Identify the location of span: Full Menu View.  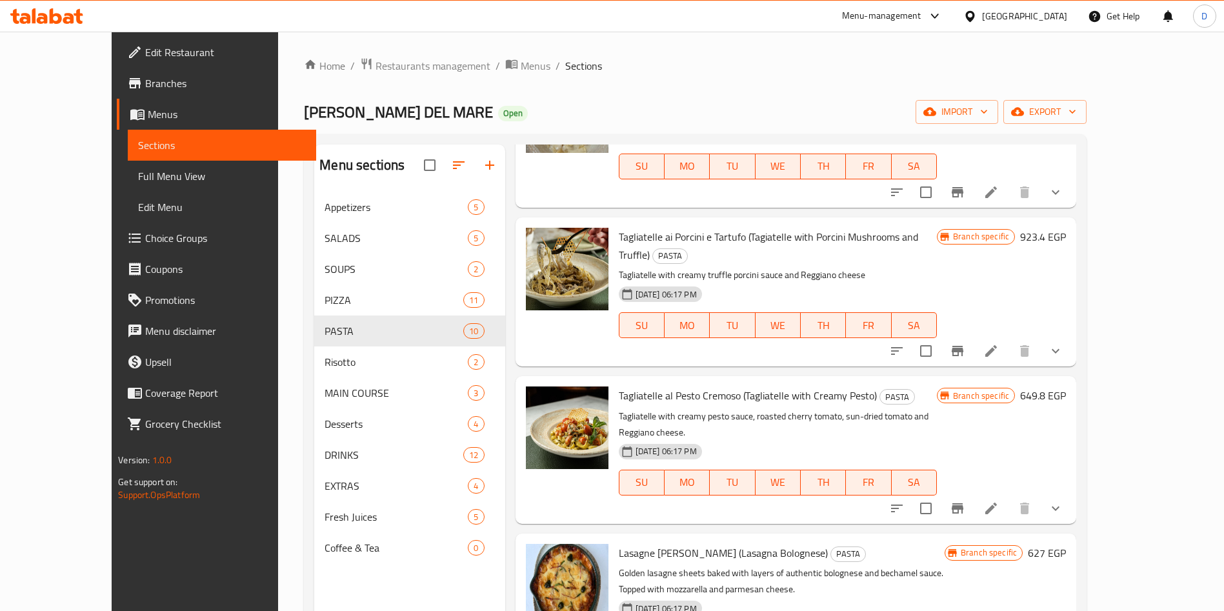
(222, 176).